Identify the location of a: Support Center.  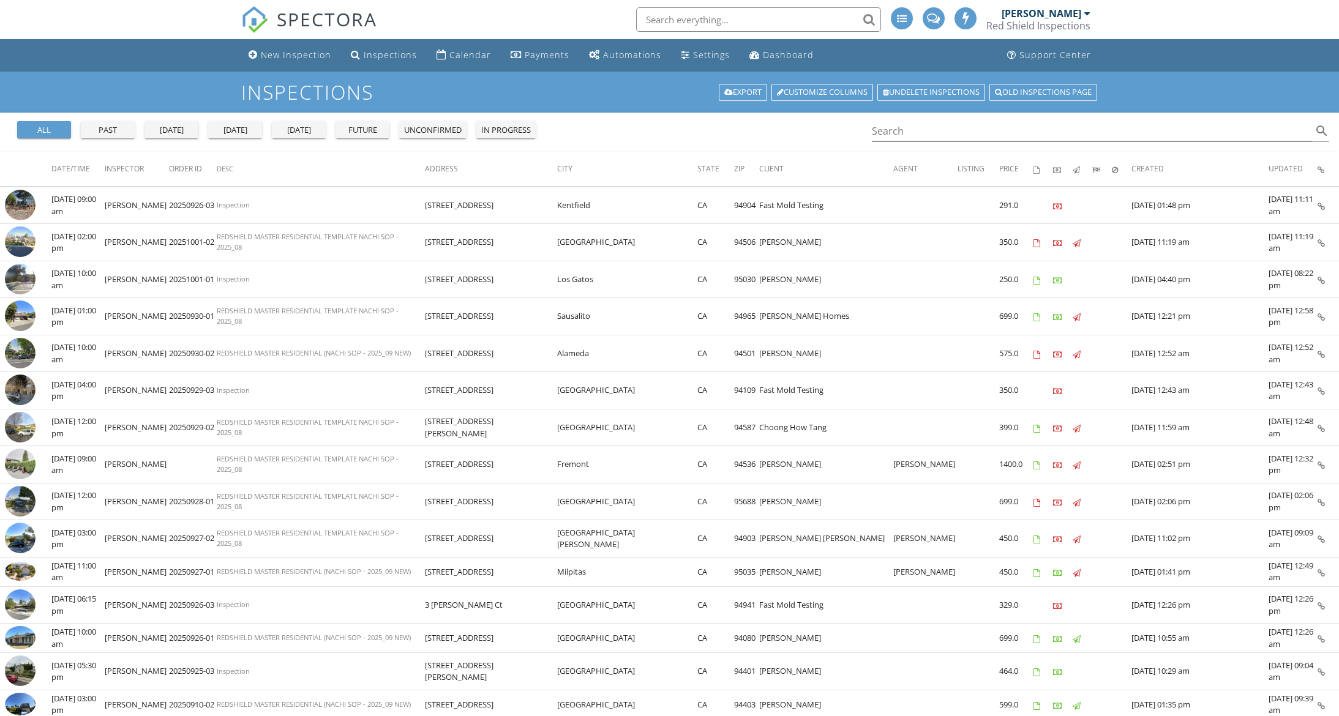
(1049, 55).